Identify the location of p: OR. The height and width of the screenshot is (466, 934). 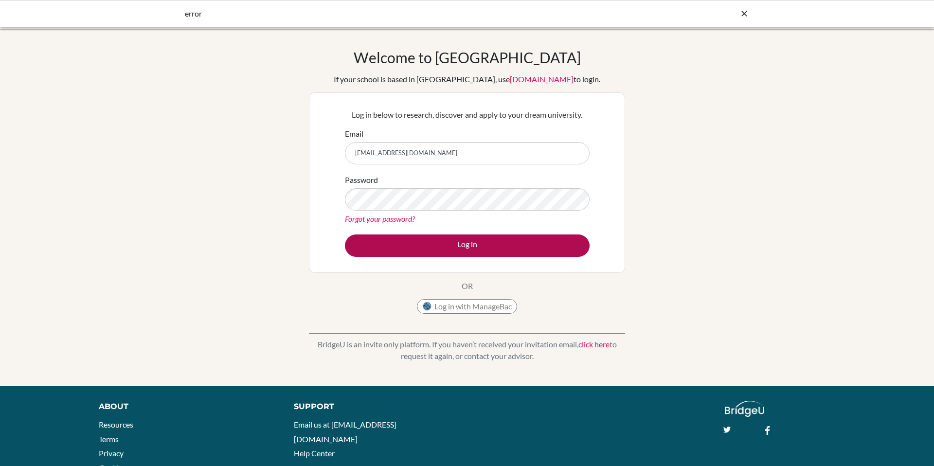
(467, 286).